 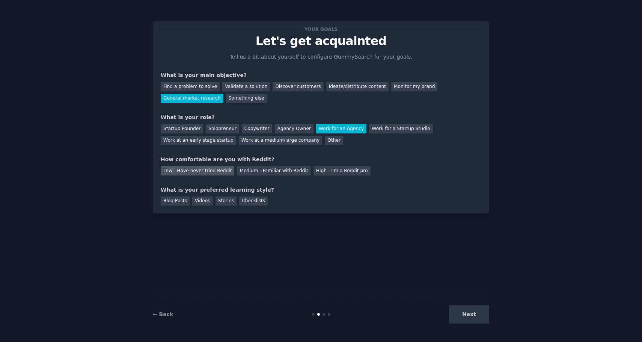 What do you see at coordinates (281, 140) in the screenshot?
I see `div: Work at a medium/large company` at bounding box center [281, 140].